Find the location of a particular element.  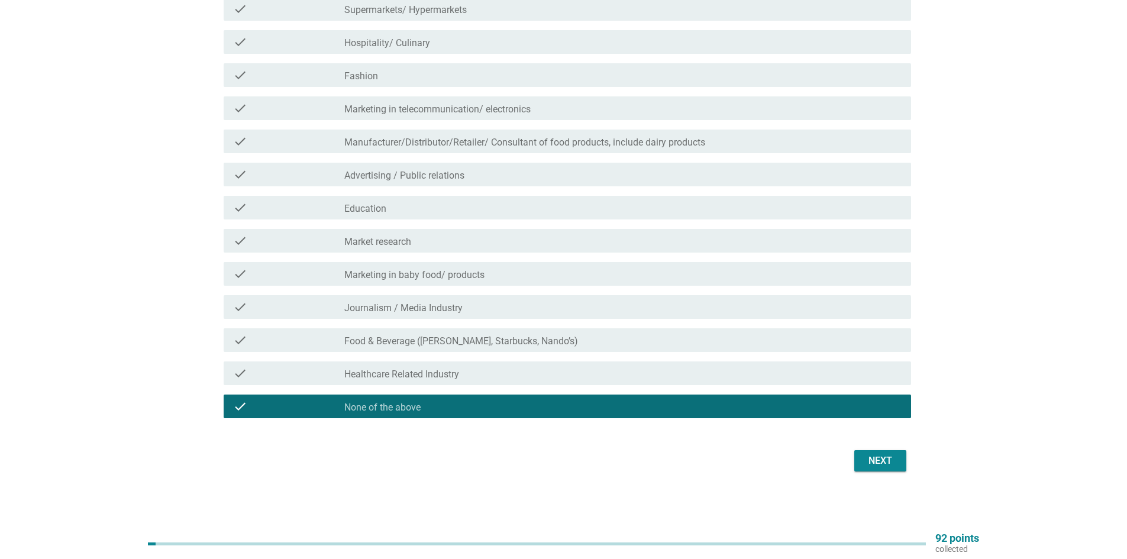

label: Marketing in telecommunication/ electronics is located at coordinates (437, 109).